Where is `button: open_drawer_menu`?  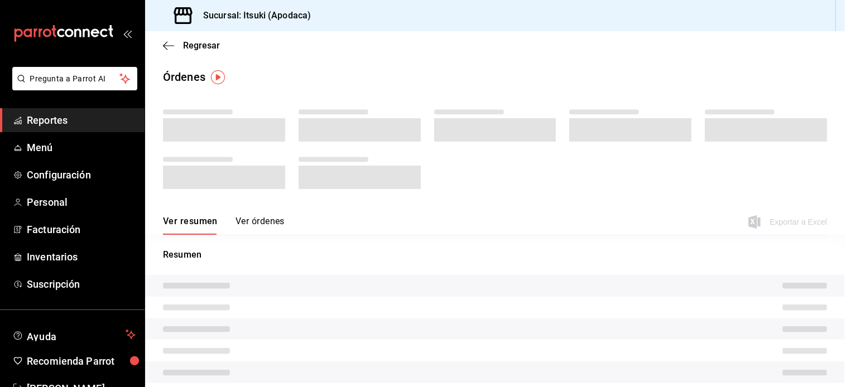
button: open_drawer_menu is located at coordinates (127, 33).